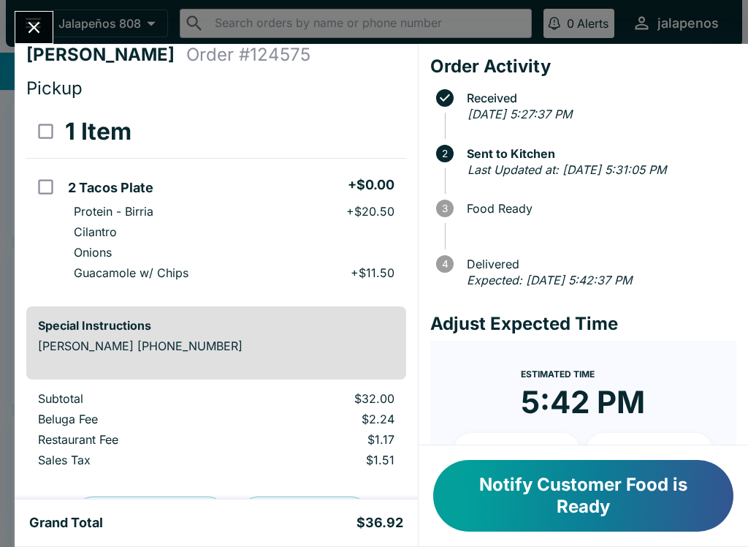 The image size is (748, 547). I want to click on p: $32.00, so click(322, 398).